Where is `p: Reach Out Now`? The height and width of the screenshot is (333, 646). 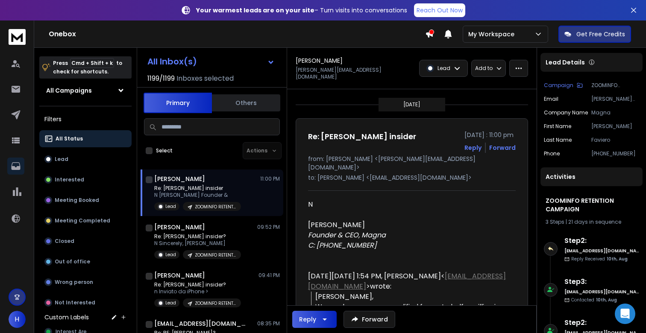 p: Reach Out Now is located at coordinates (439, 10).